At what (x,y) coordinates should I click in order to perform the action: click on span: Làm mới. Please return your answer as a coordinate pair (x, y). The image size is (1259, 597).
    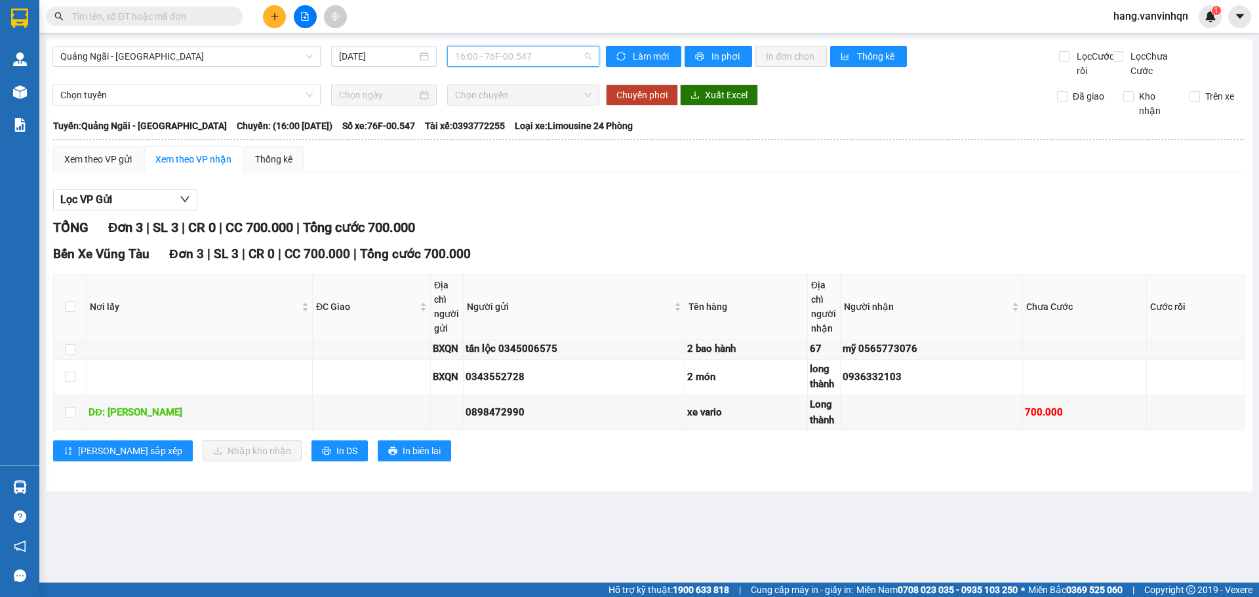
    Looking at the image, I should click on (652, 56).